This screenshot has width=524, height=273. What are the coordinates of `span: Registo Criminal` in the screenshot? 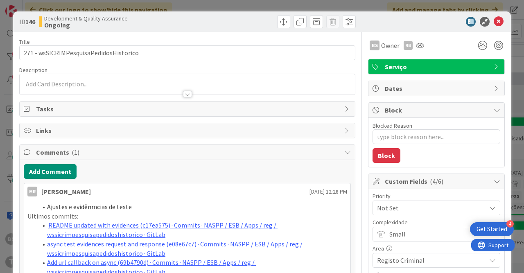 It's located at (429, 260).